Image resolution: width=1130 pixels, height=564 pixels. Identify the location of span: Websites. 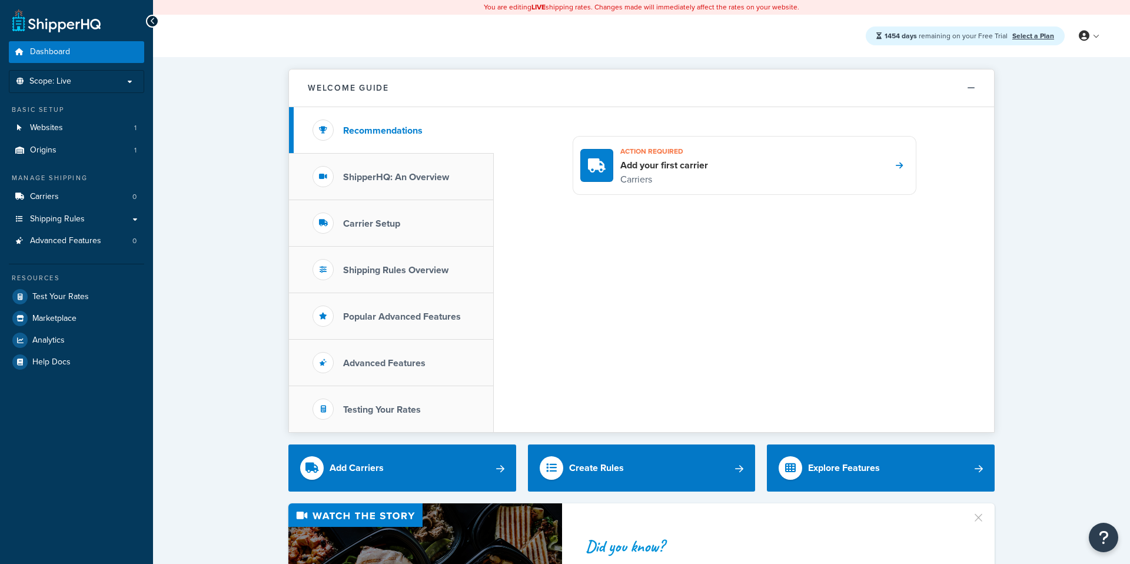
(47, 128).